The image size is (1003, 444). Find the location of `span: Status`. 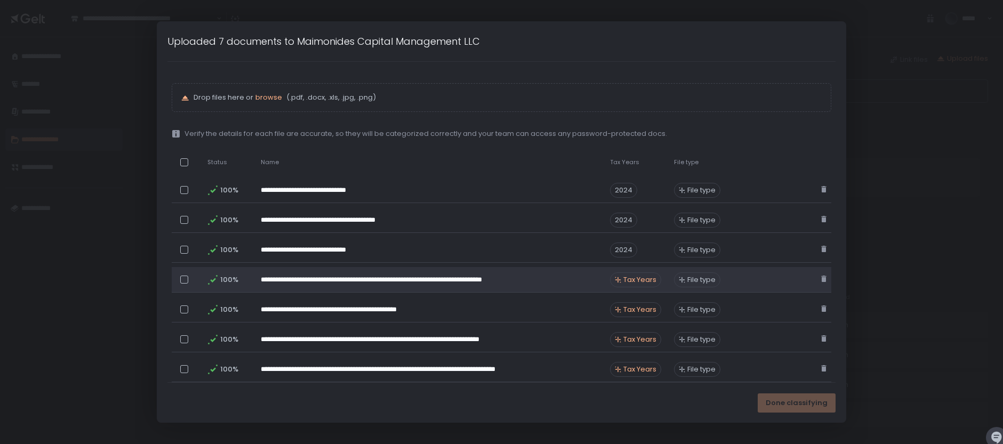

span: Status is located at coordinates (217, 162).